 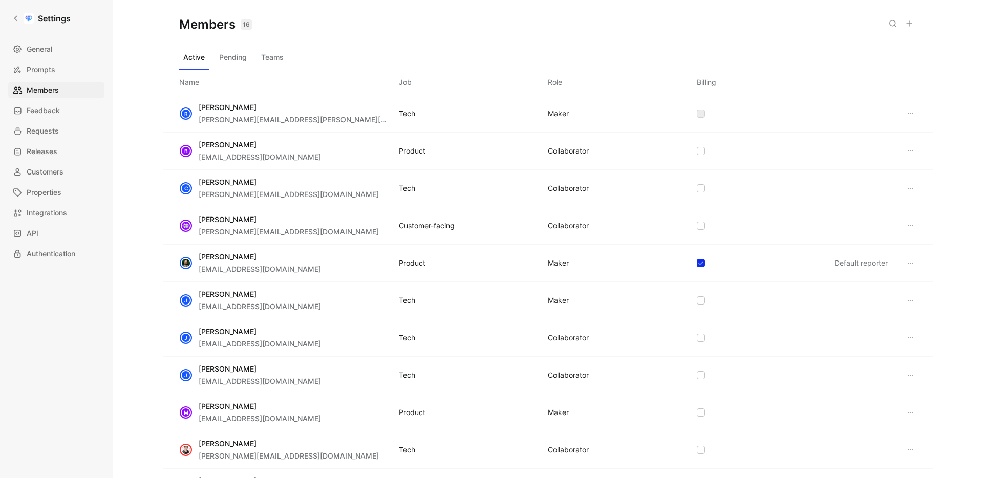 I want to click on button: Active, so click(x=194, y=57).